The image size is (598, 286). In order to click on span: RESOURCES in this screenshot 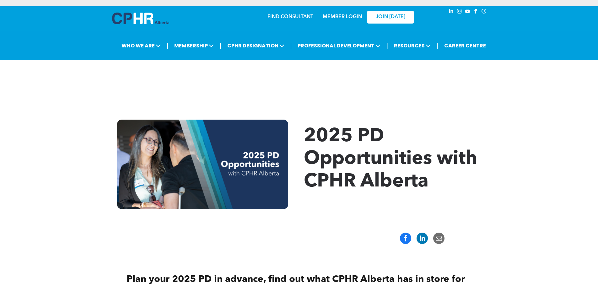, I will do `click(413, 46)`.